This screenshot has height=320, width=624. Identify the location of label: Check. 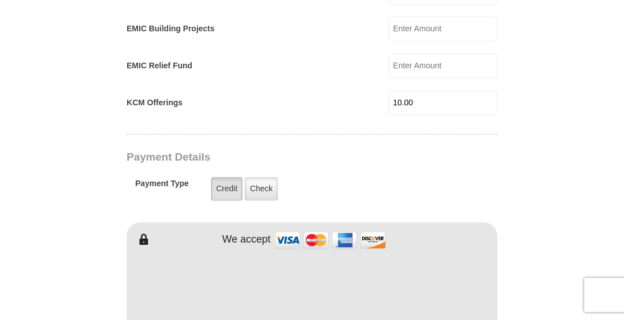
(261, 189).